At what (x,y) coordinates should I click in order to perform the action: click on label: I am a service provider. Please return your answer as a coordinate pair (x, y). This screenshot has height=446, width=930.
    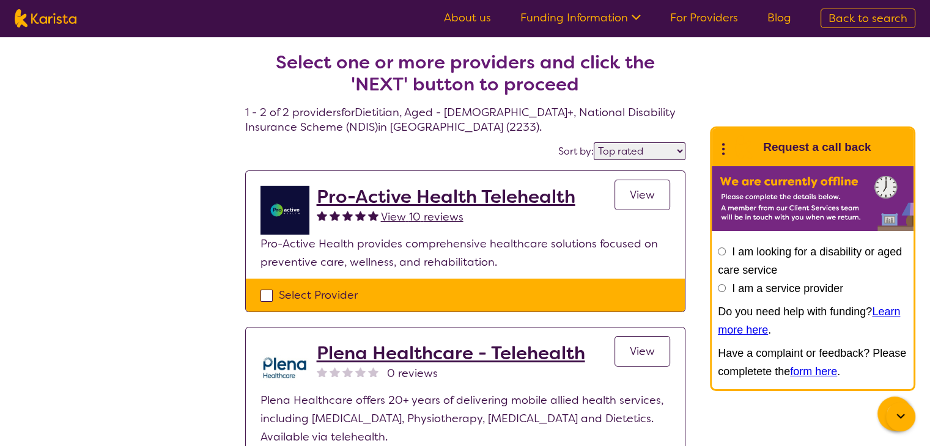
    Looking at the image, I should click on (787, 289).